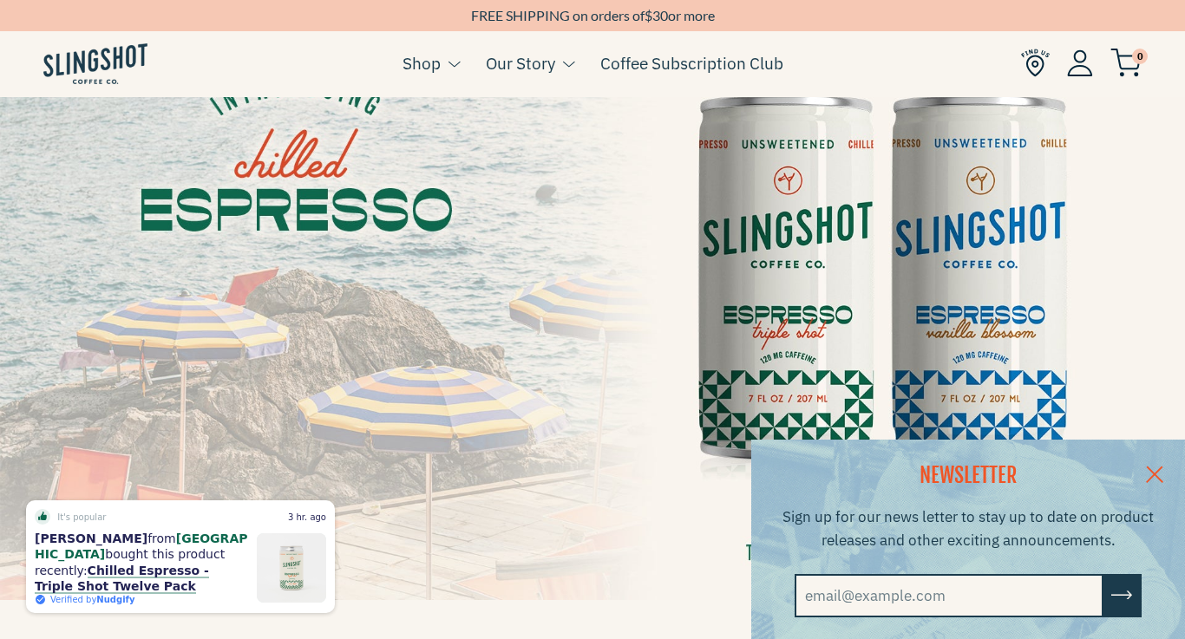  I want to click on a: Our Story, so click(521, 63).